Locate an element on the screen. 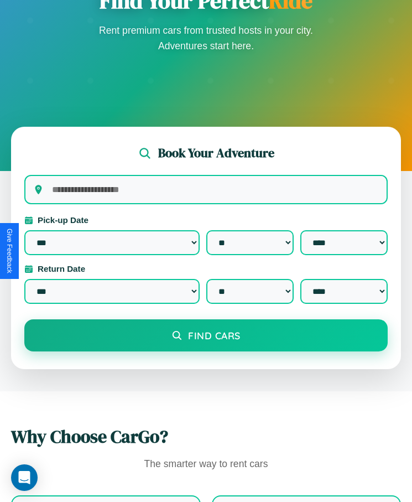 The image size is (412, 502). p: The smarter way to rent cars is located at coordinates (206, 464).